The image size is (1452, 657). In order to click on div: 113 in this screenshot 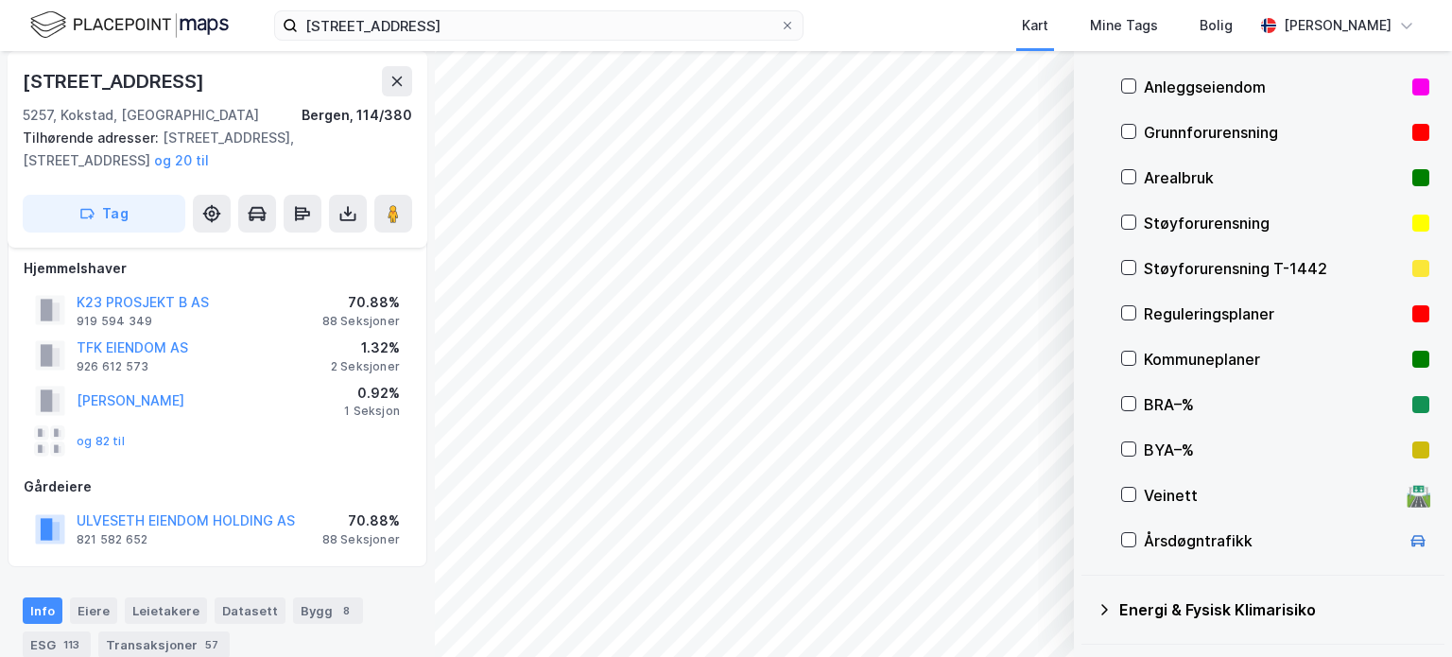, I will do `click(71, 645)`.